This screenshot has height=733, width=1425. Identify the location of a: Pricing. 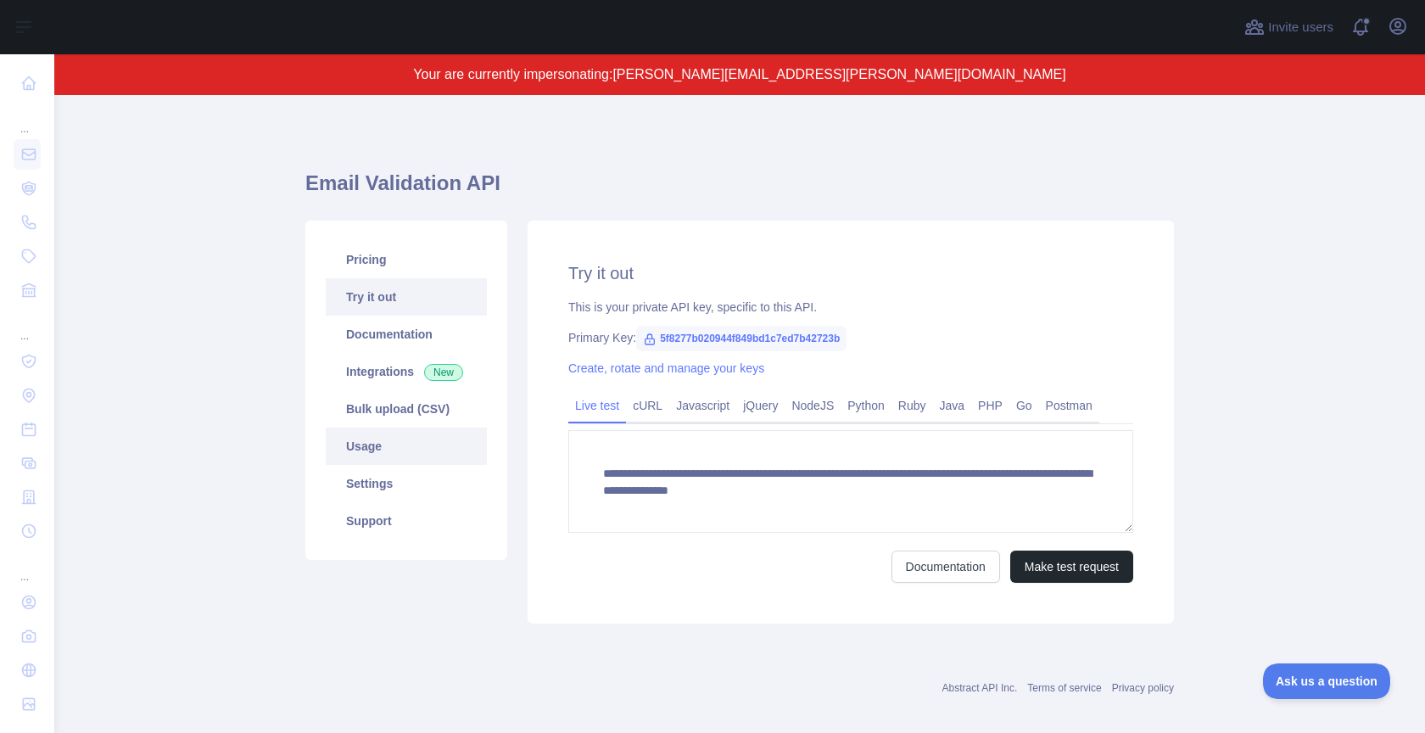
(406, 260).